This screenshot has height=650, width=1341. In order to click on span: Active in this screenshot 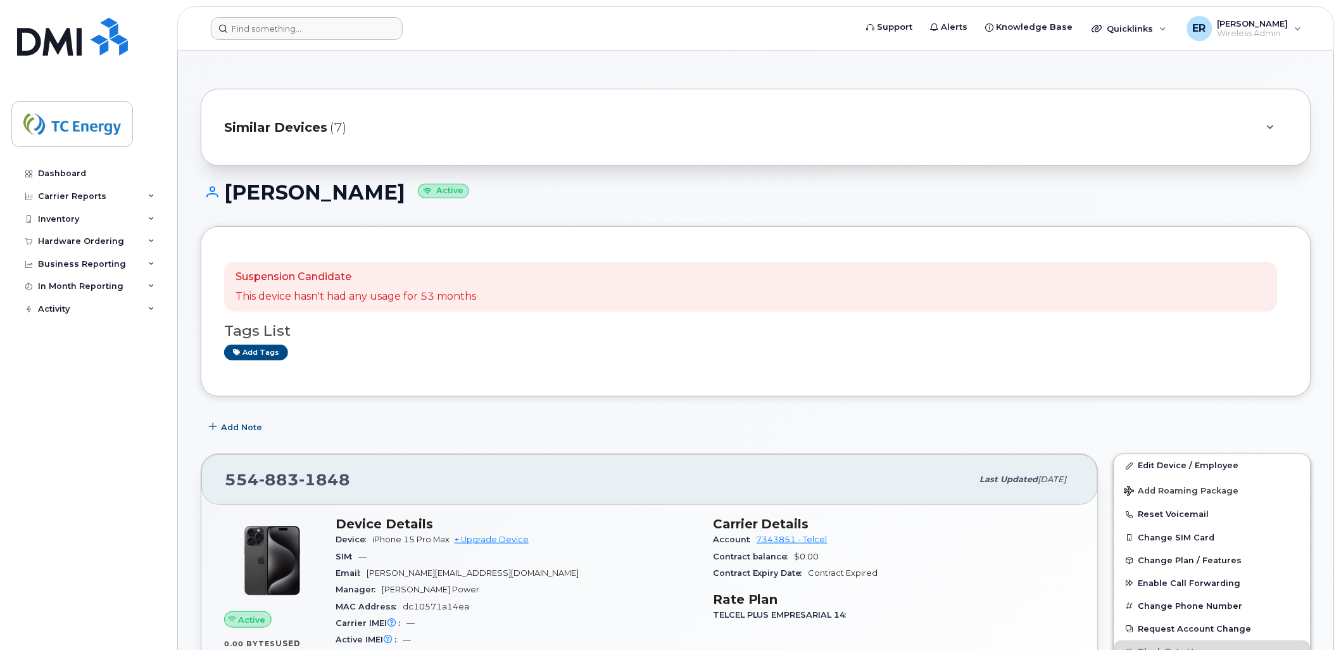, I will do `click(252, 619)`.